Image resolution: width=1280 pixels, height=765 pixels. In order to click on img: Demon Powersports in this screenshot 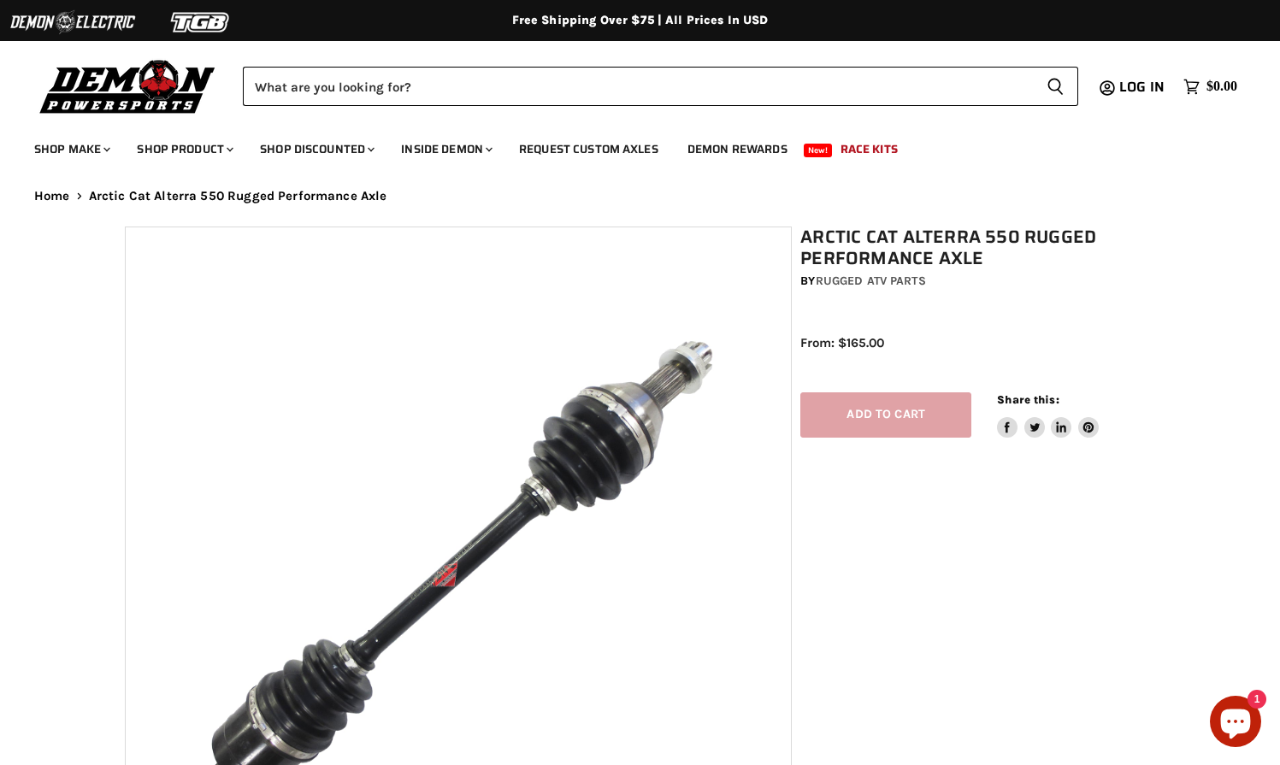, I will do `click(127, 85)`.